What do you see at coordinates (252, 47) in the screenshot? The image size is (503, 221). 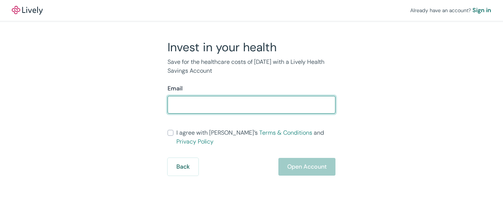 I see `h2: Invest in your health` at bounding box center [252, 47].